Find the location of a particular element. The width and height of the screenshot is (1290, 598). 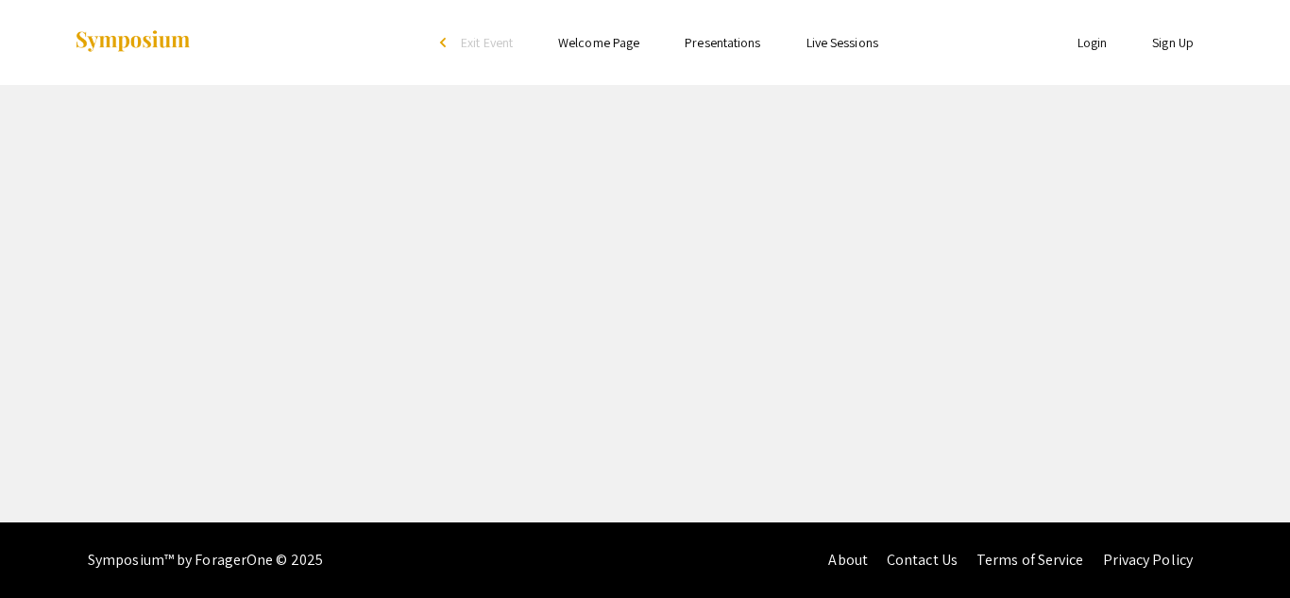

a: Terms of Service is located at coordinates (1030, 559).